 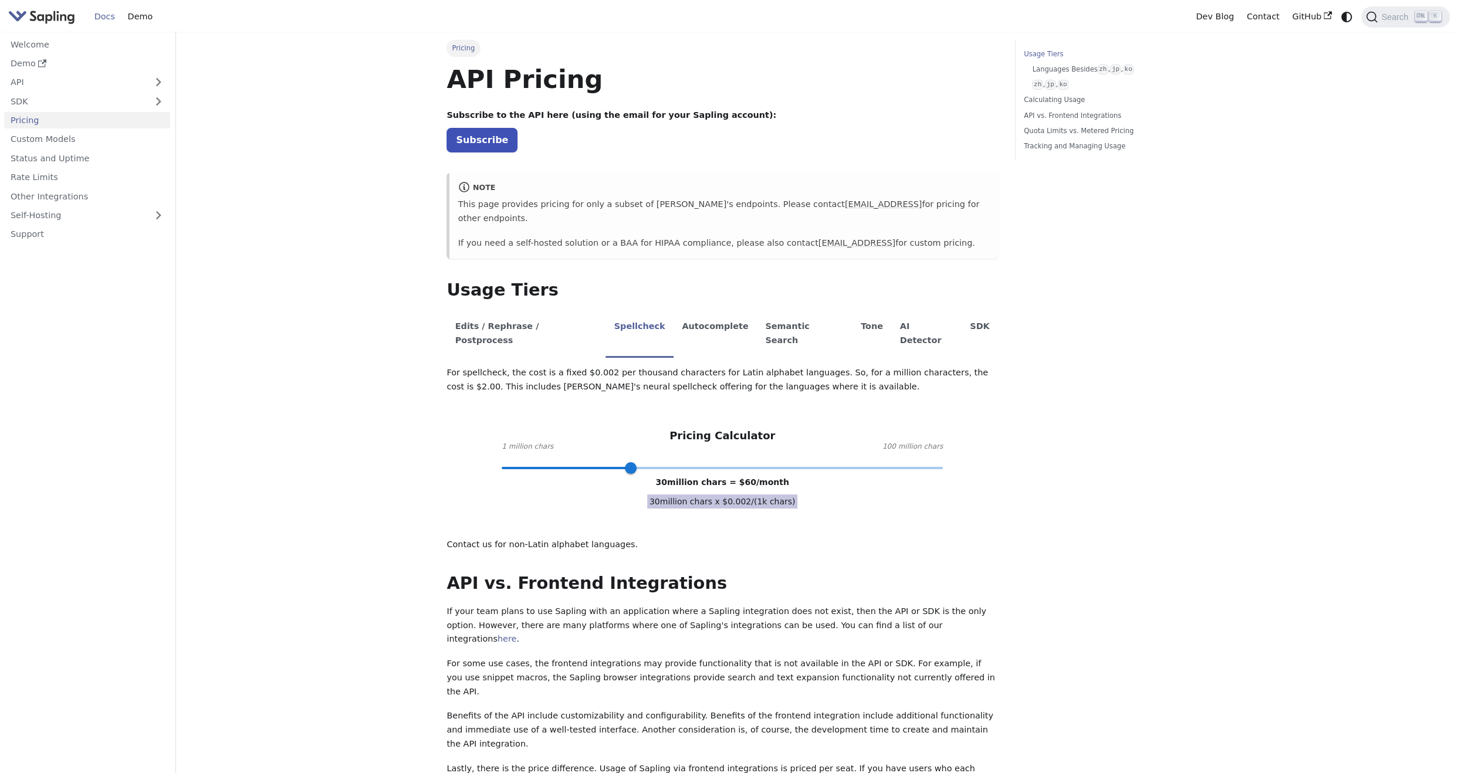 I want to click on a: Support, so click(x=87, y=234).